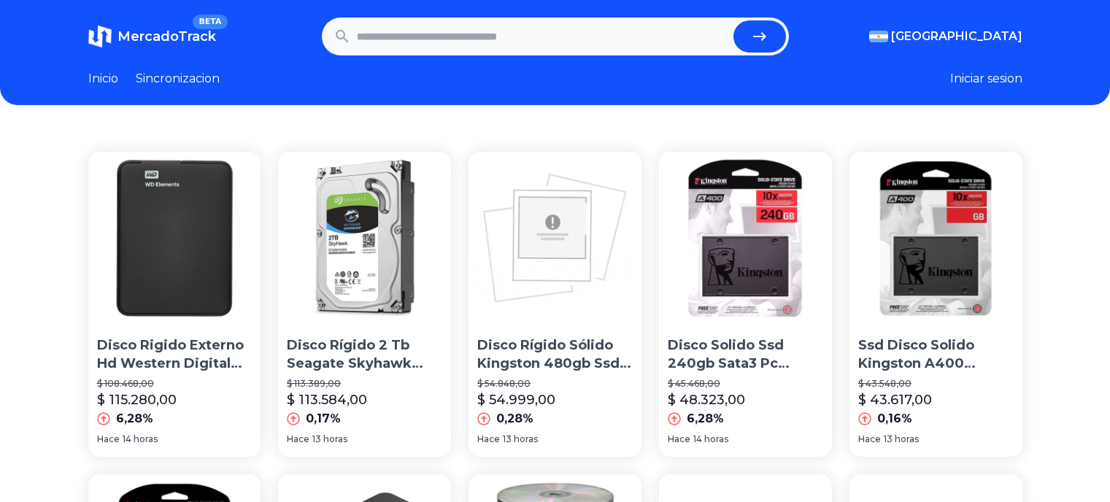 The image size is (1110, 502). I want to click on button: Iniciar sesion, so click(986, 79).